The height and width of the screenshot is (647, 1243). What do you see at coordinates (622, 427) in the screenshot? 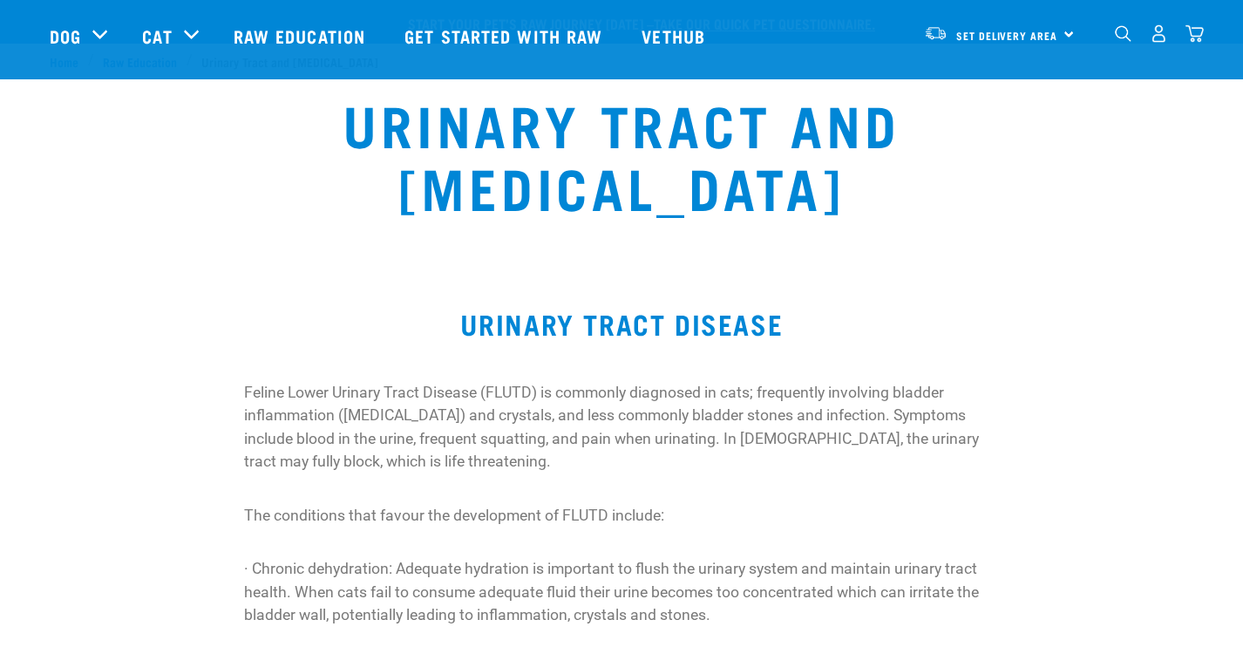
I see `p: Feline Lower Urinary Tract Disease (FLUTD) is commonly diagnosed in cats; frequently involving bl...` at bounding box center [622, 427].